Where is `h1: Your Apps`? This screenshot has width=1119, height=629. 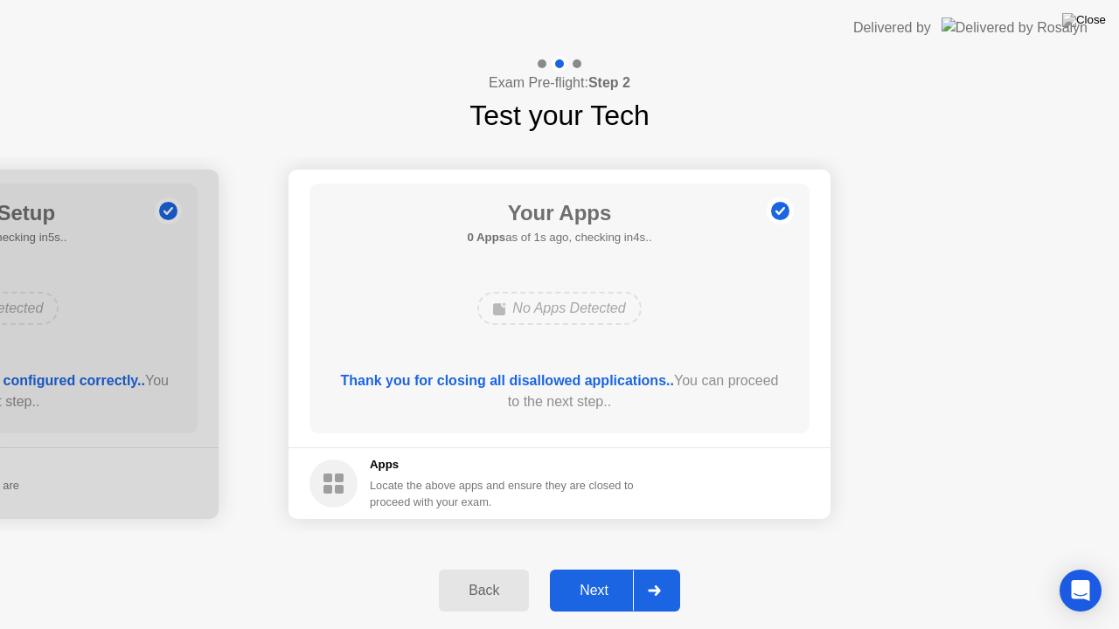 h1: Your Apps is located at coordinates (559, 213).